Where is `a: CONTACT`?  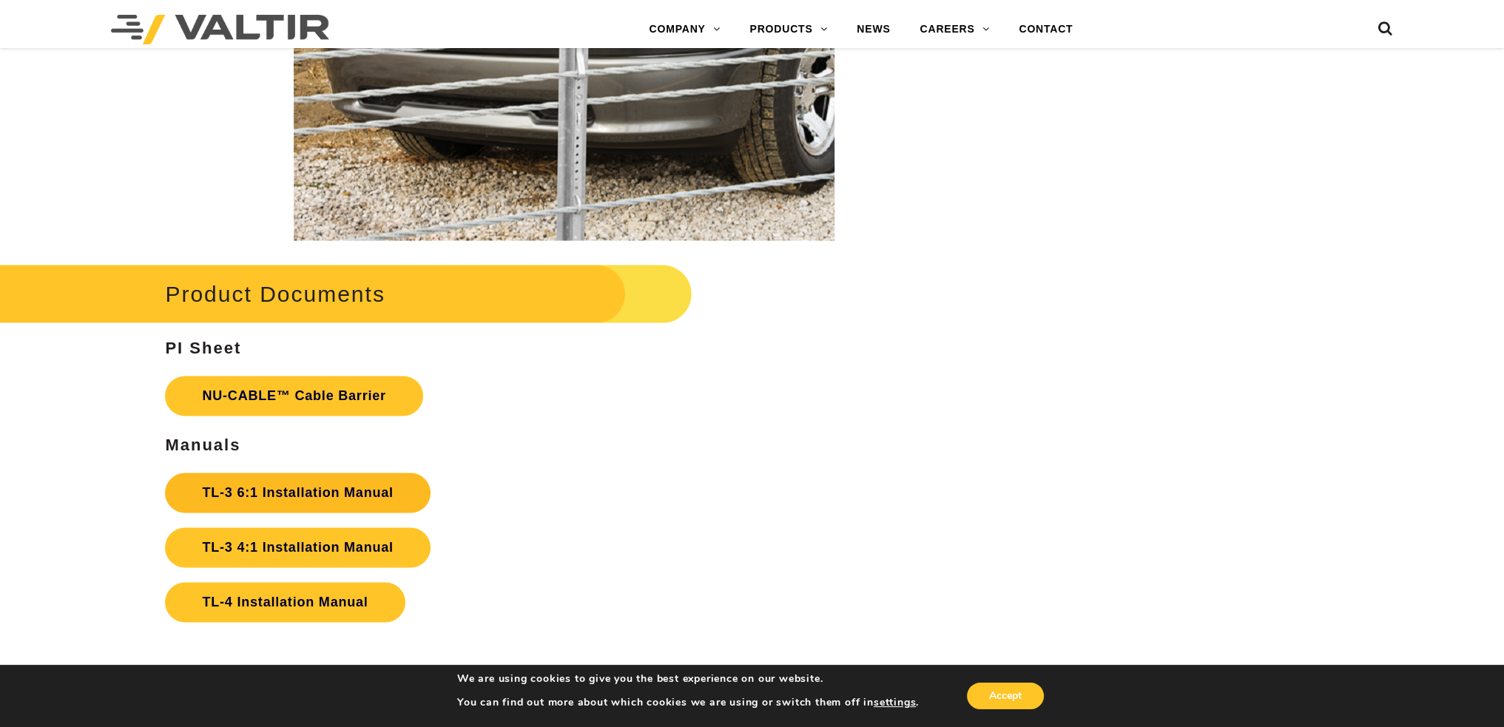
a: CONTACT is located at coordinates (1045, 30).